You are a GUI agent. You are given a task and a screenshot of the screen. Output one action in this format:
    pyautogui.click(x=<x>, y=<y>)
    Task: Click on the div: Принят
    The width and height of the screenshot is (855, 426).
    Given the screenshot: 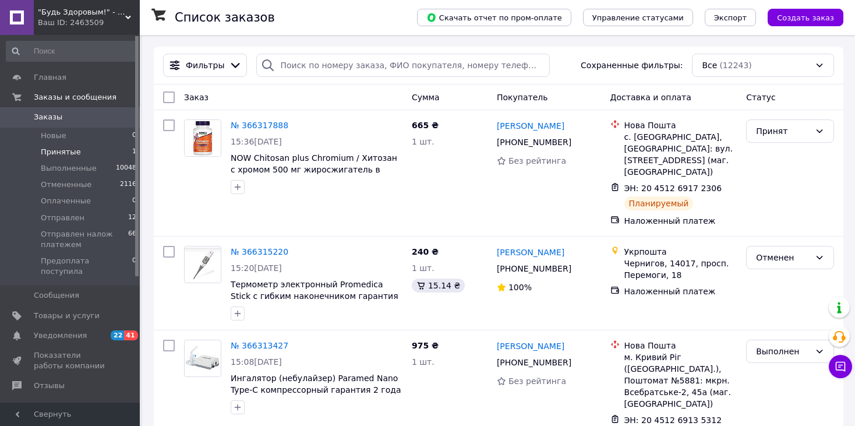 What is the action you would take?
    pyautogui.click(x=783, y=131)
    